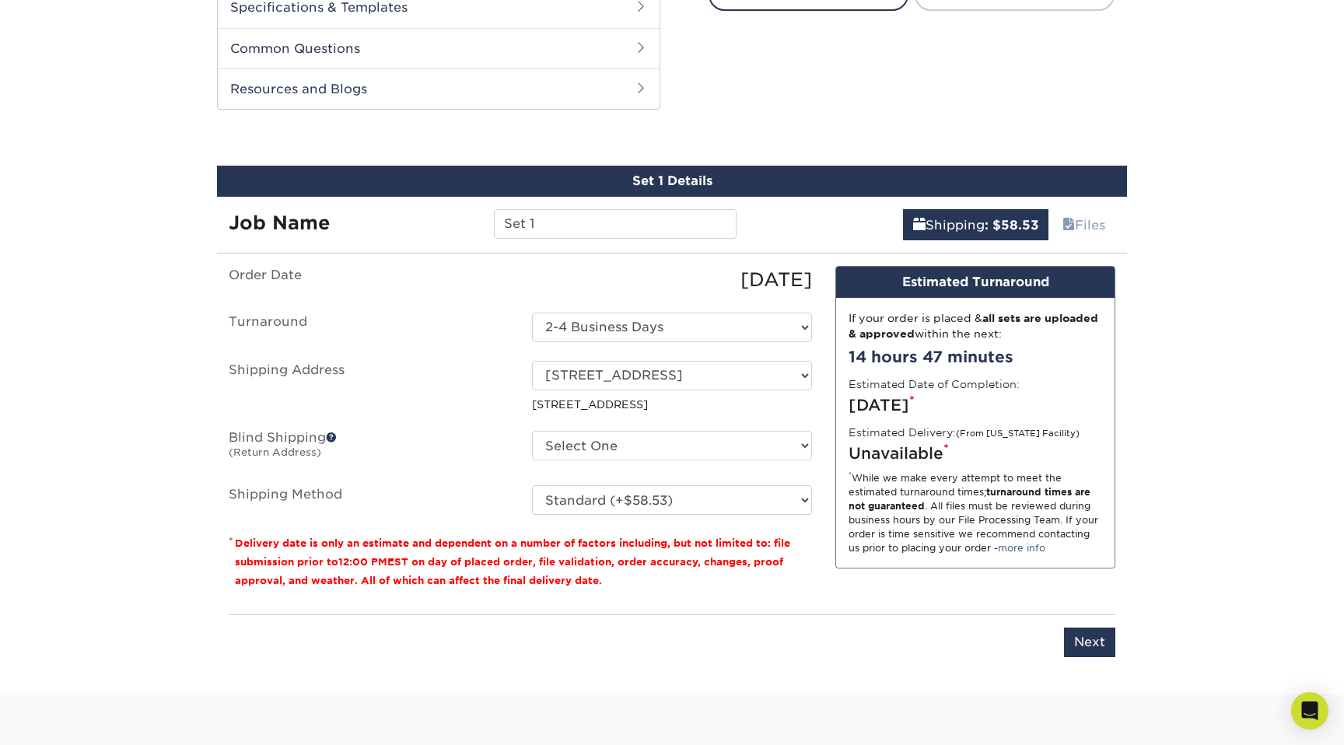 Image resolution: width=1344 pixels, height=745 pixels. I want to click on label: Blind Shipping, so click(369, 449).